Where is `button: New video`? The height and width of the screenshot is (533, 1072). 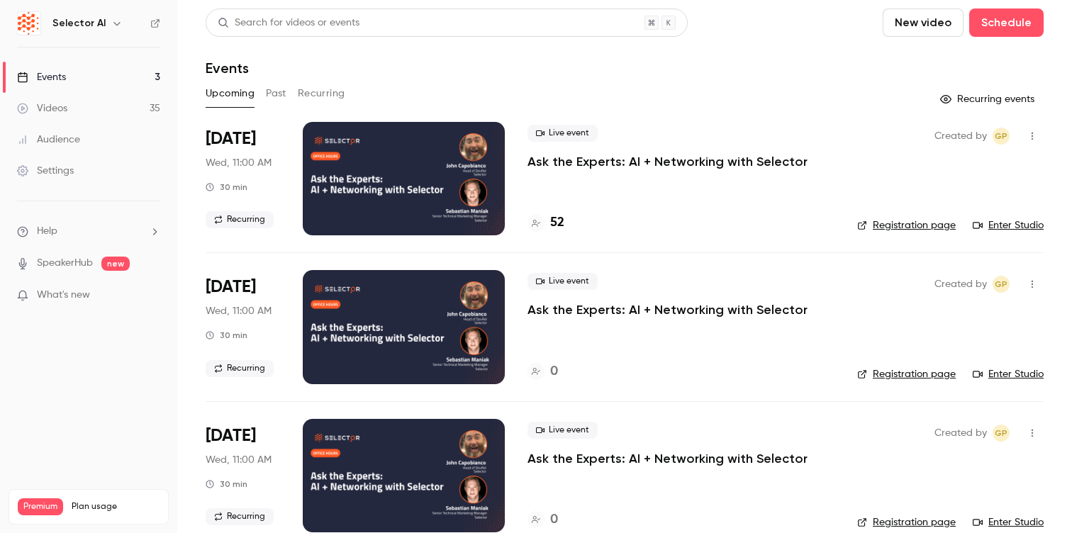 button: New video is located at coordinates (923, 23).